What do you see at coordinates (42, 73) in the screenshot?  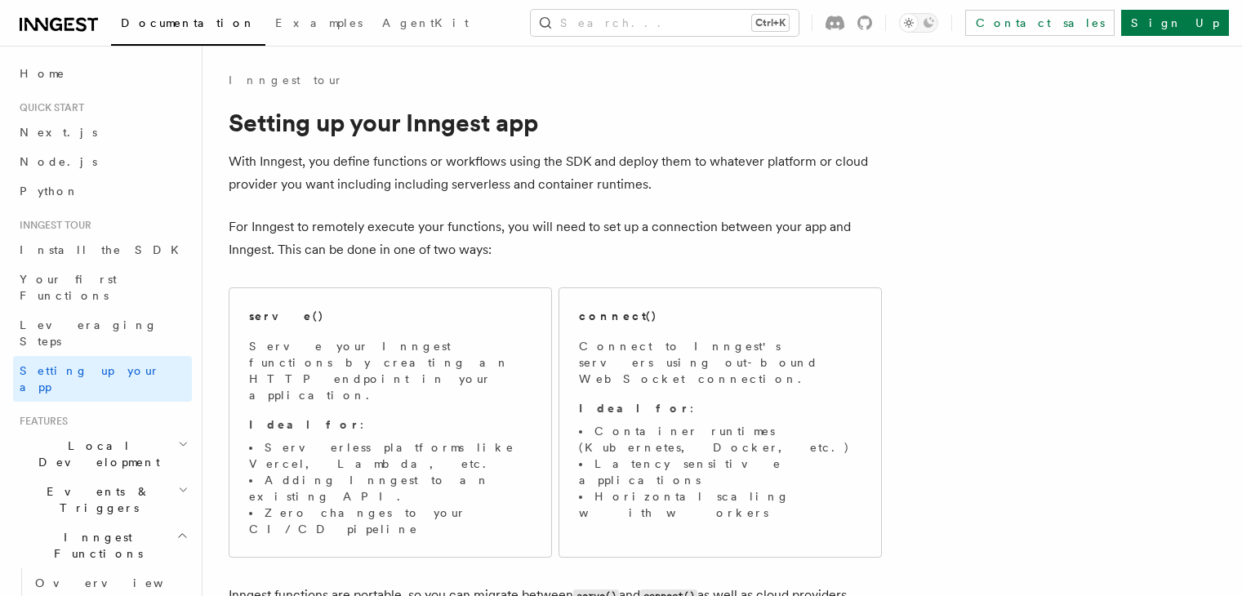 I see `span: Home` at bounding box center [42, 73].